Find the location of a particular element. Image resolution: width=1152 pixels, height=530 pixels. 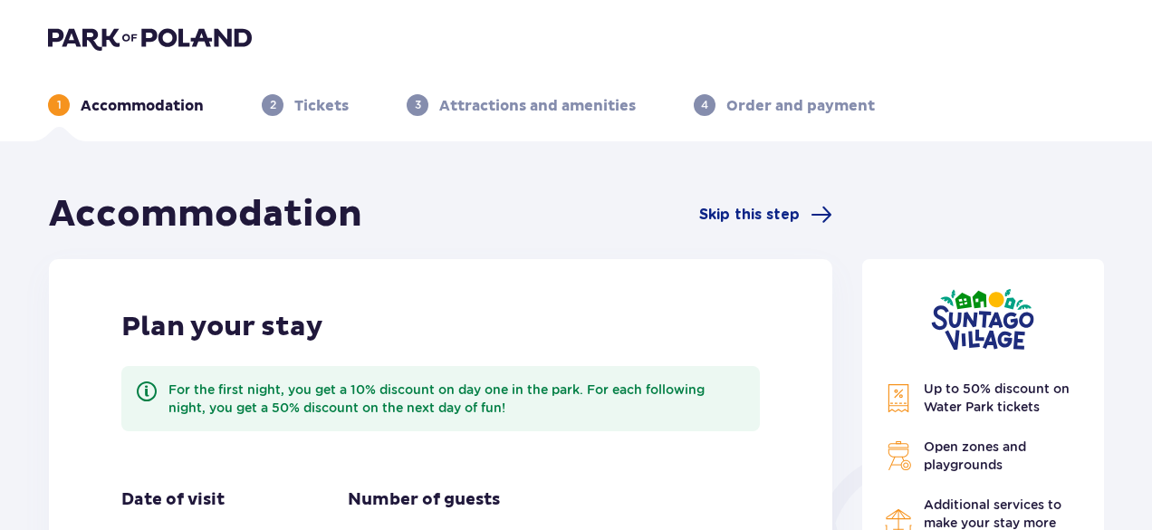

span: Up to 50% discount on Water Park tickets is located at coordinates (997, 398).